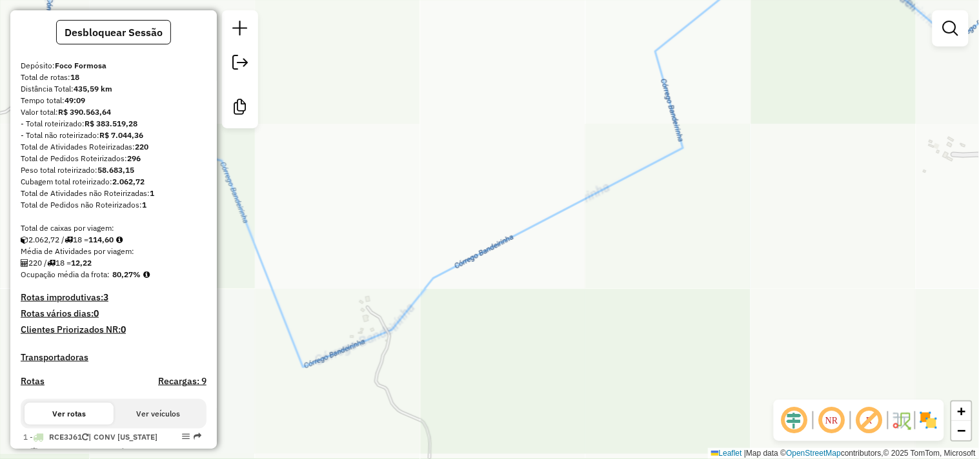 The height and width of the screenshot is (459, 979). Describe the element at coordinates (75, 100) in the screenshot. I see `strong: 49:09` at that location.